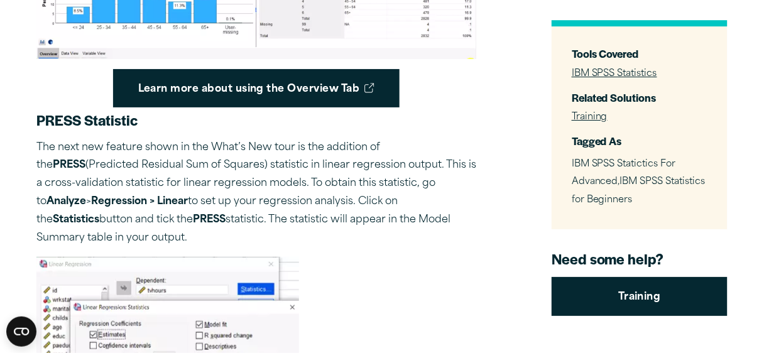 Image resolution: width=764 pixels, height=353 pixels. I want to click on h3: Tools Covered, so click(640, 53).